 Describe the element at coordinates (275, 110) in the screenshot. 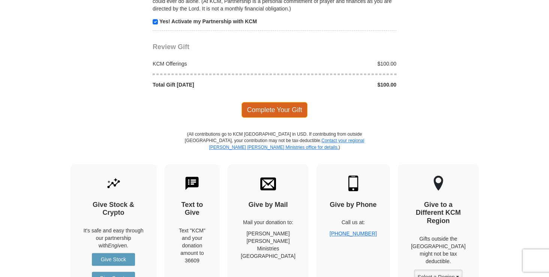

I see `span: Complete Your Gift` at that location.